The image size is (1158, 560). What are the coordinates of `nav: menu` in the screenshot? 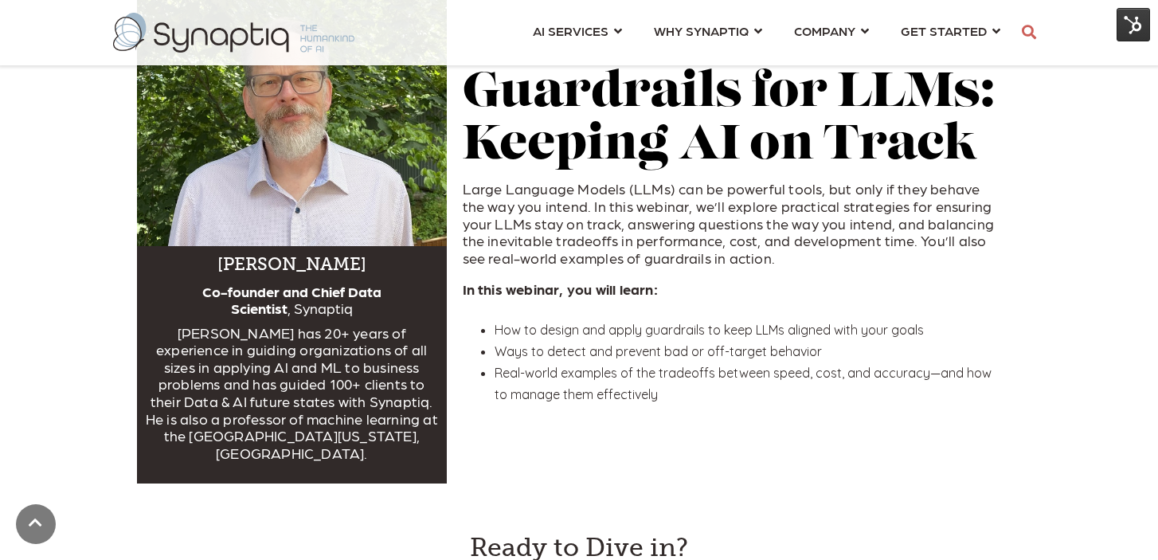 It's located at (766, 33).